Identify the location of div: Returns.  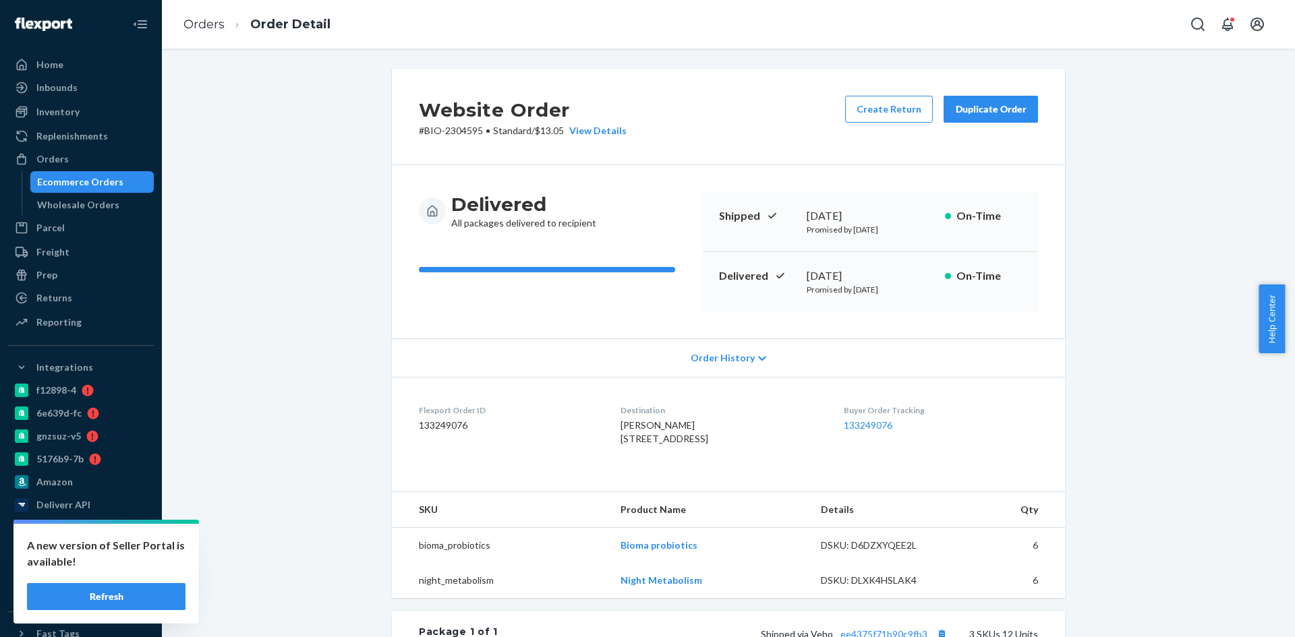
(54, 298).